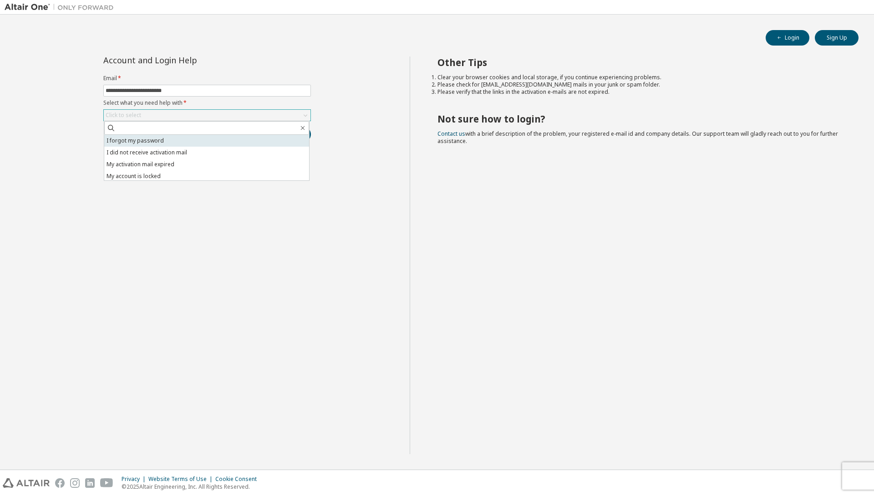 The height and width of the screenshot is (496, 874). I want to click on li: Please verify that the links in the activation e-mails are not expired., so click(640, 92).